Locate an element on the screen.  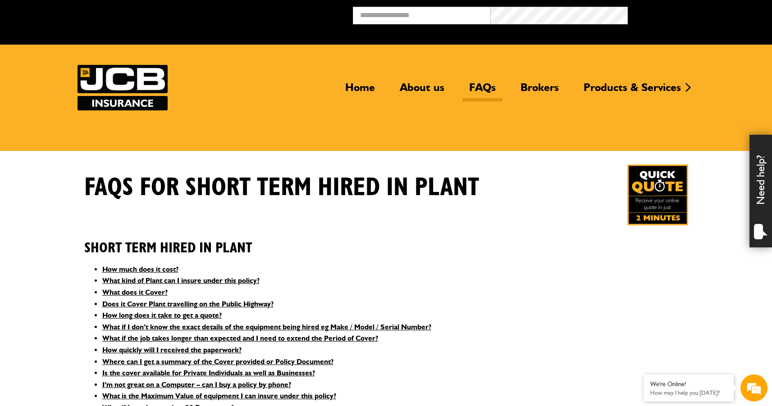
button: Broker Login is located at coordinates (696, 14).